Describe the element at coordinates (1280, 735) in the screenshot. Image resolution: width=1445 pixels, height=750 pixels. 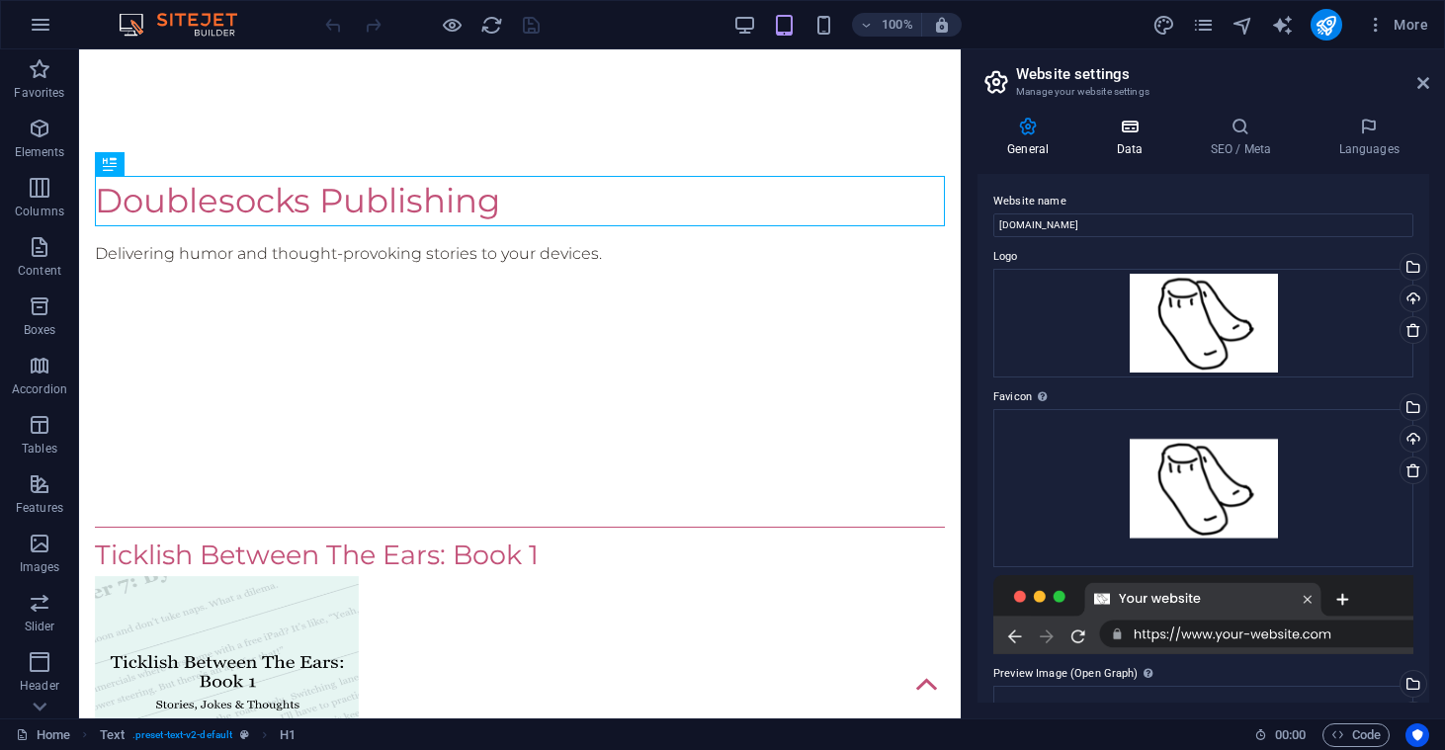
I see `h6: Session time` at that location.